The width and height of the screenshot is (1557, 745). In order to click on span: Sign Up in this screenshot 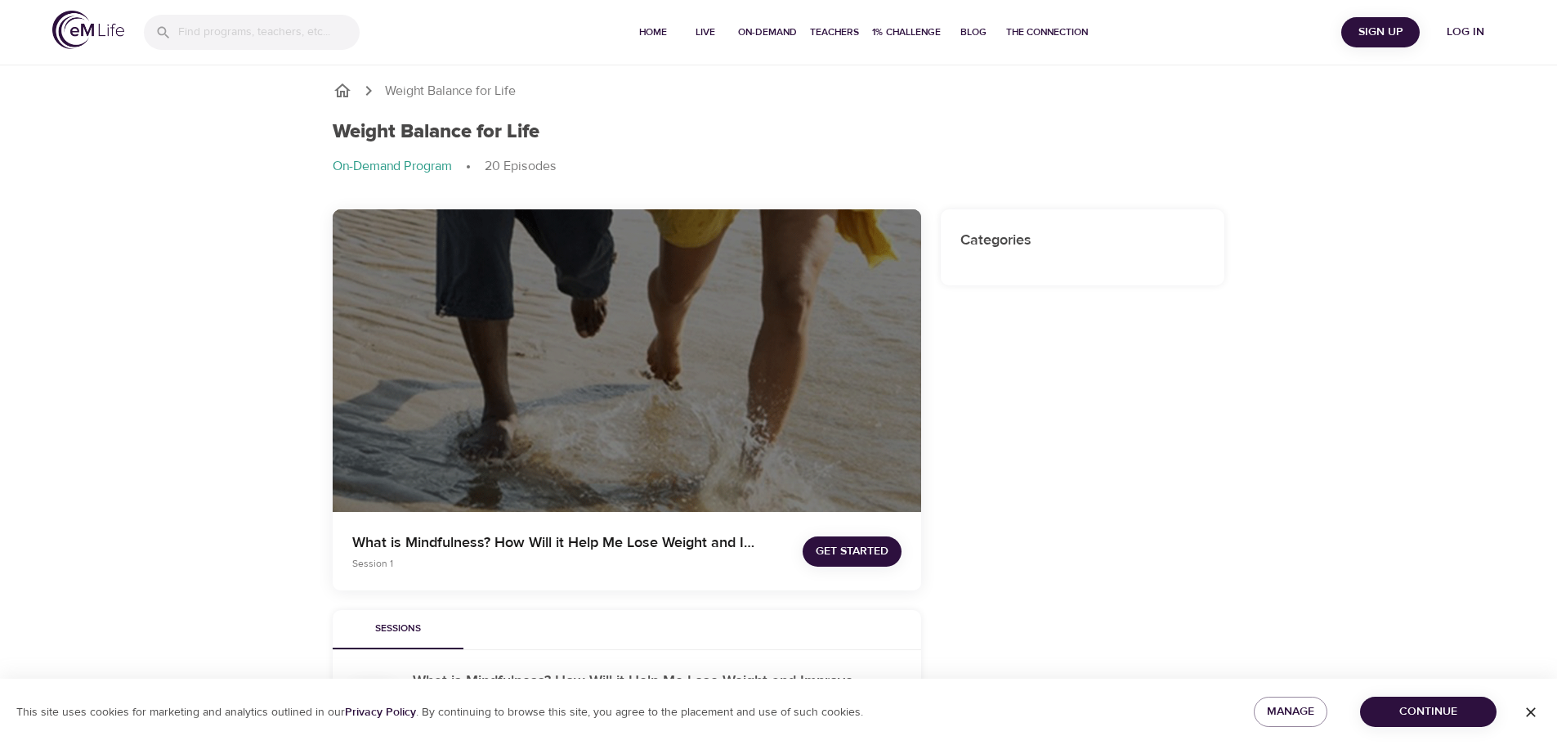, I will do `click(1380, 32)`.